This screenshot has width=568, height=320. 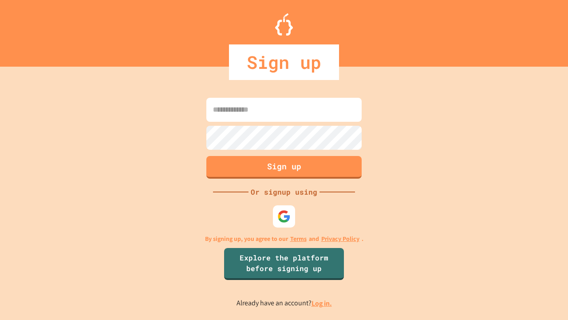 I want to click on button: Sign up, so click(x=284, y=167).